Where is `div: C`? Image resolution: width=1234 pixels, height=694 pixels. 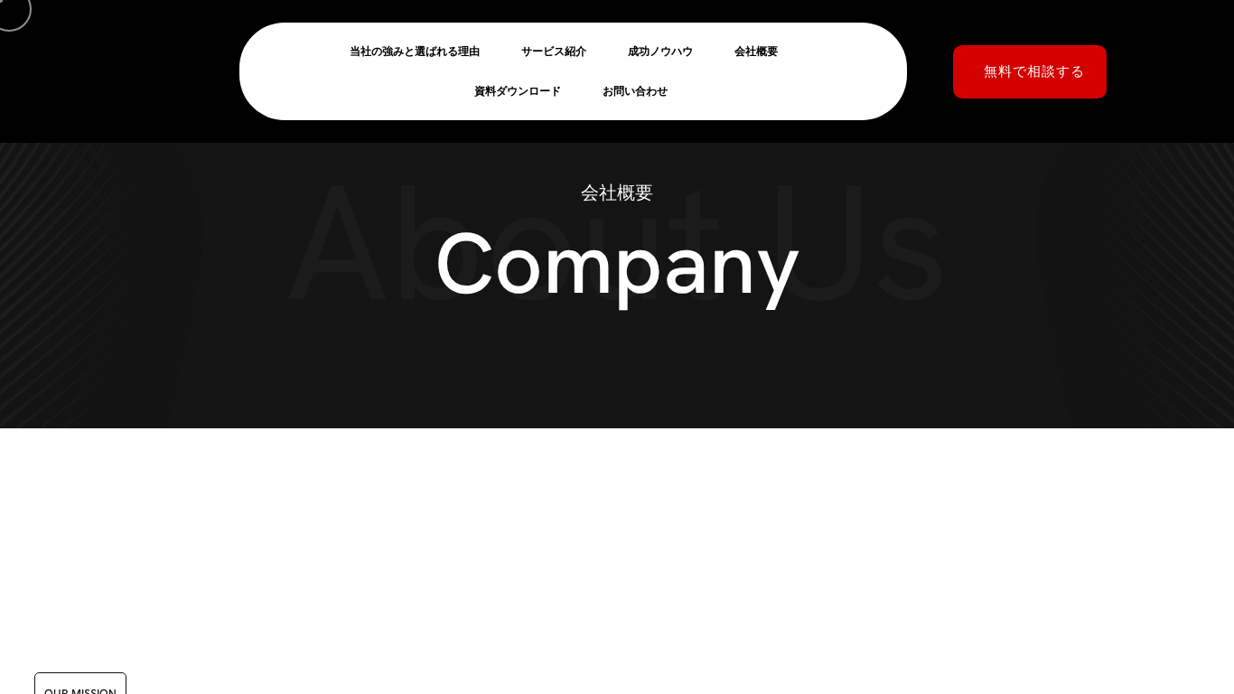
div: C is located at coordinates (464, 263).